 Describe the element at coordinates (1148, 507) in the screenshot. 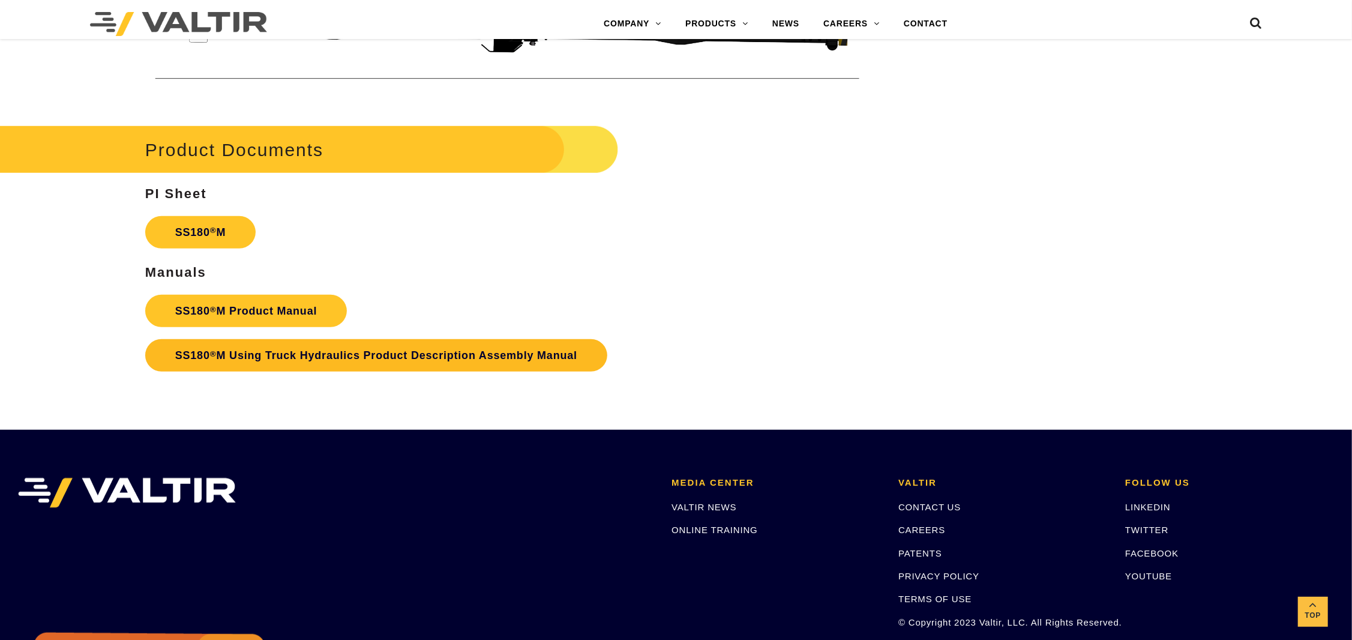

I see `a: LINKEDIN` at that location.